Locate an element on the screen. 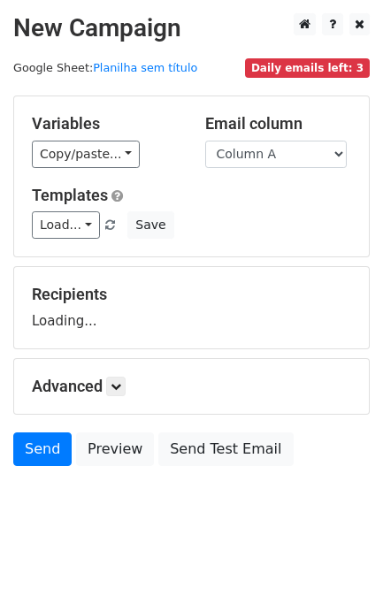  a: Planilha sem título is located at coordinates (145, 67).